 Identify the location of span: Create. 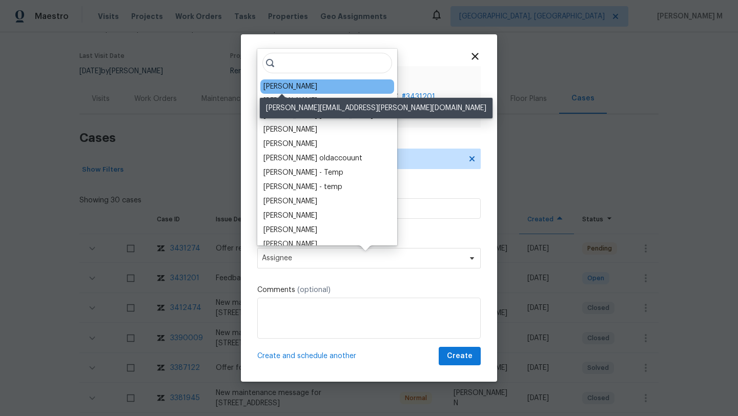
(460, 356).